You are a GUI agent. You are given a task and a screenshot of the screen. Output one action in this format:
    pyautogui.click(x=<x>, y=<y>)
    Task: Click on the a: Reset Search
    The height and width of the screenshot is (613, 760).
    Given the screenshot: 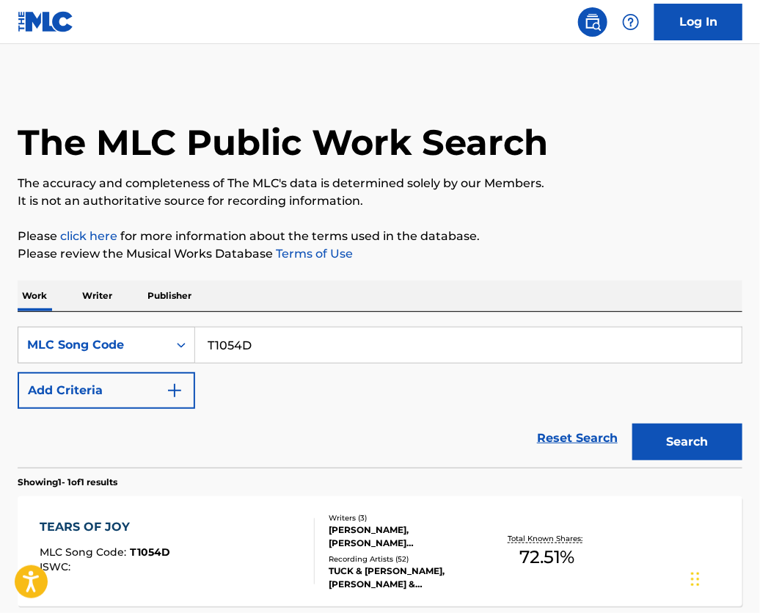 What is the action you would take?
    pyautogui.click(x=578, y=438)
    